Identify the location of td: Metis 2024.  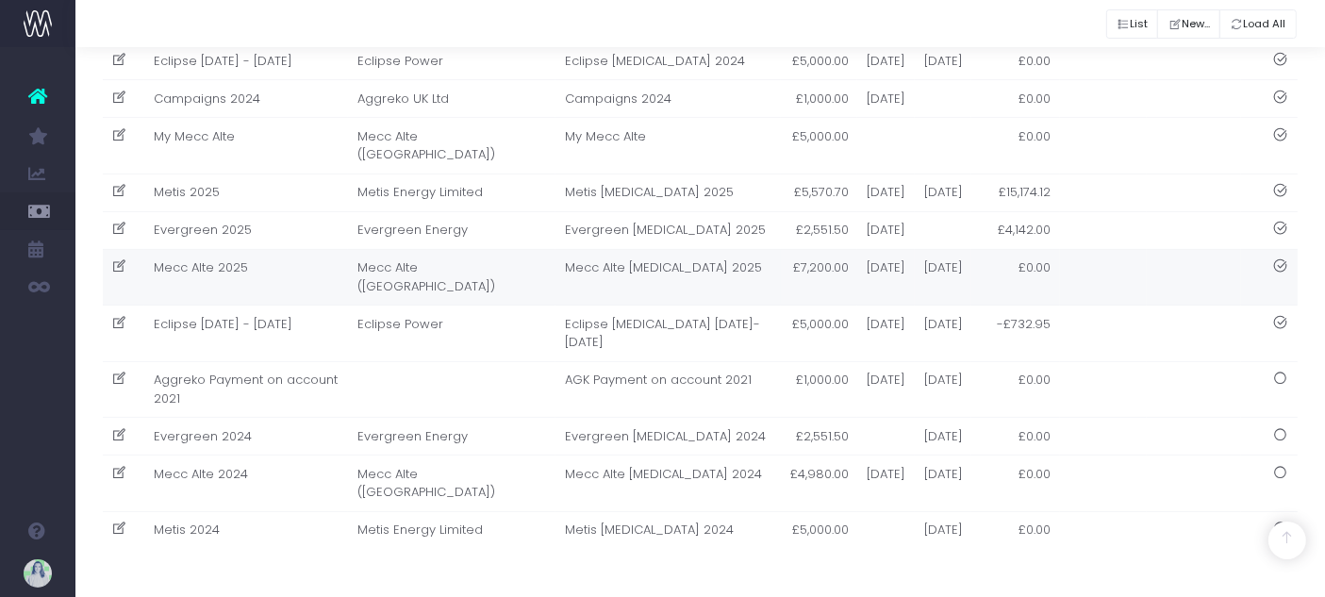
(246, 530).